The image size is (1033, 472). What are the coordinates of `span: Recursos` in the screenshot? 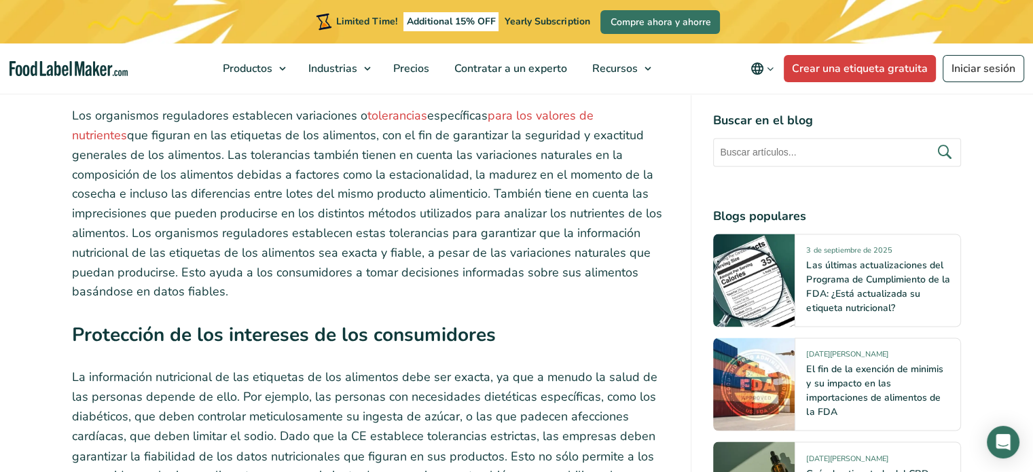 It's located at (613, 69).